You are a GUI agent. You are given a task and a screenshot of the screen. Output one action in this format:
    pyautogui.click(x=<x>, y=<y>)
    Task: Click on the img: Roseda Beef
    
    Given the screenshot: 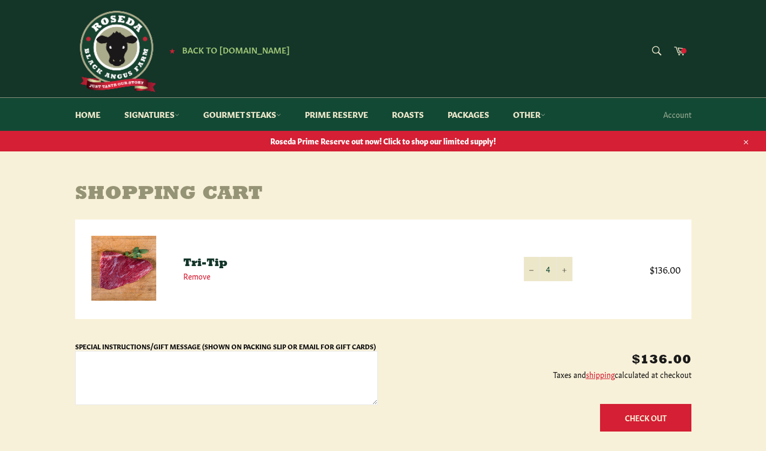 What is the action you would take?
    pyautogui.click(x=116, y=51)
    